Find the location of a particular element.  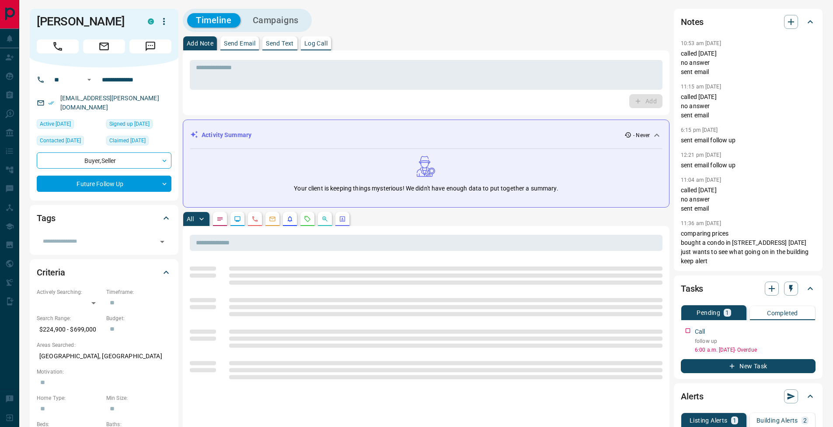

span: Message is located at coordinates (150, 46).